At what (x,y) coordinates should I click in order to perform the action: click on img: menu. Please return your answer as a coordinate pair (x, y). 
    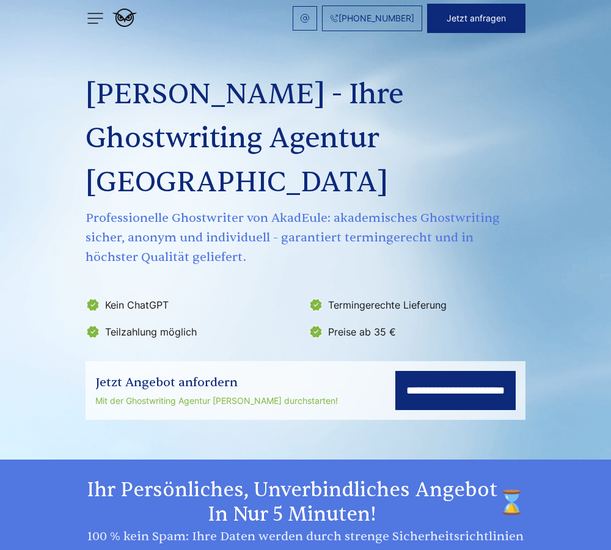
    Looking at the image, I should click on (95, 18).